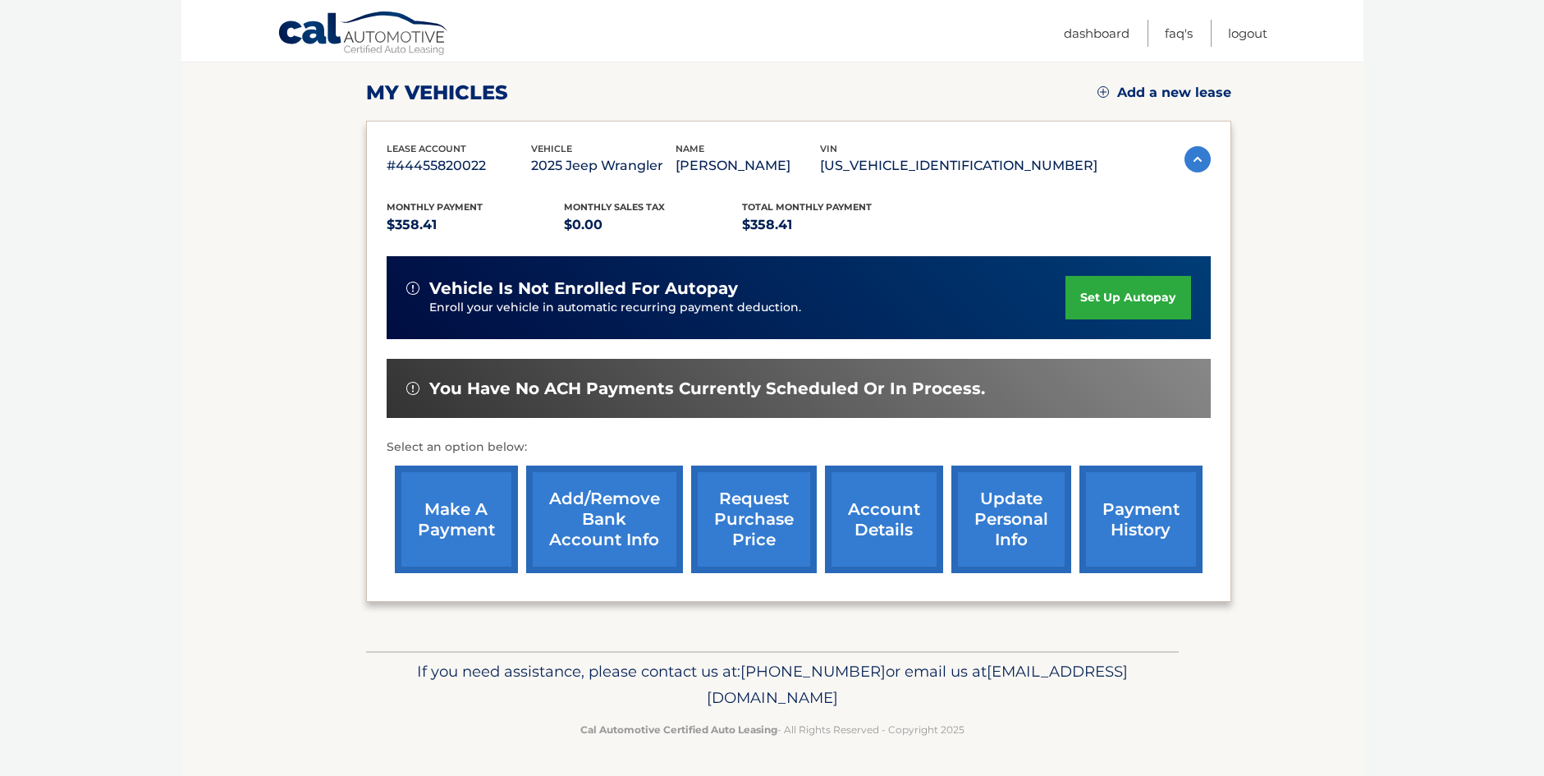  What do you see at coordinates (773, 685) in the screenshot?
I see `p: If you need assistance, please contact us at: or email us at` at bounding box center [773, 685].